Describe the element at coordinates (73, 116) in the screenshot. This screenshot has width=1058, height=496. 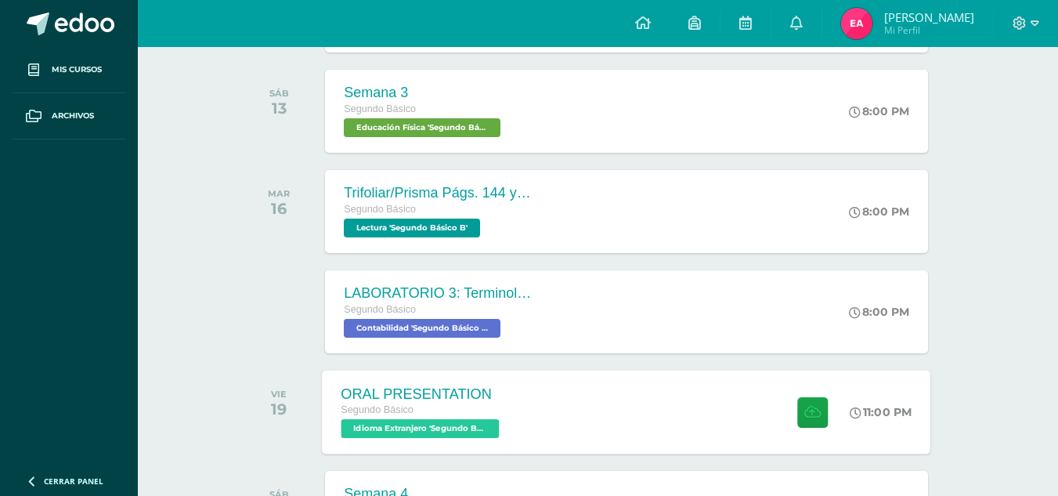
I see `span: Archivos` at that location.